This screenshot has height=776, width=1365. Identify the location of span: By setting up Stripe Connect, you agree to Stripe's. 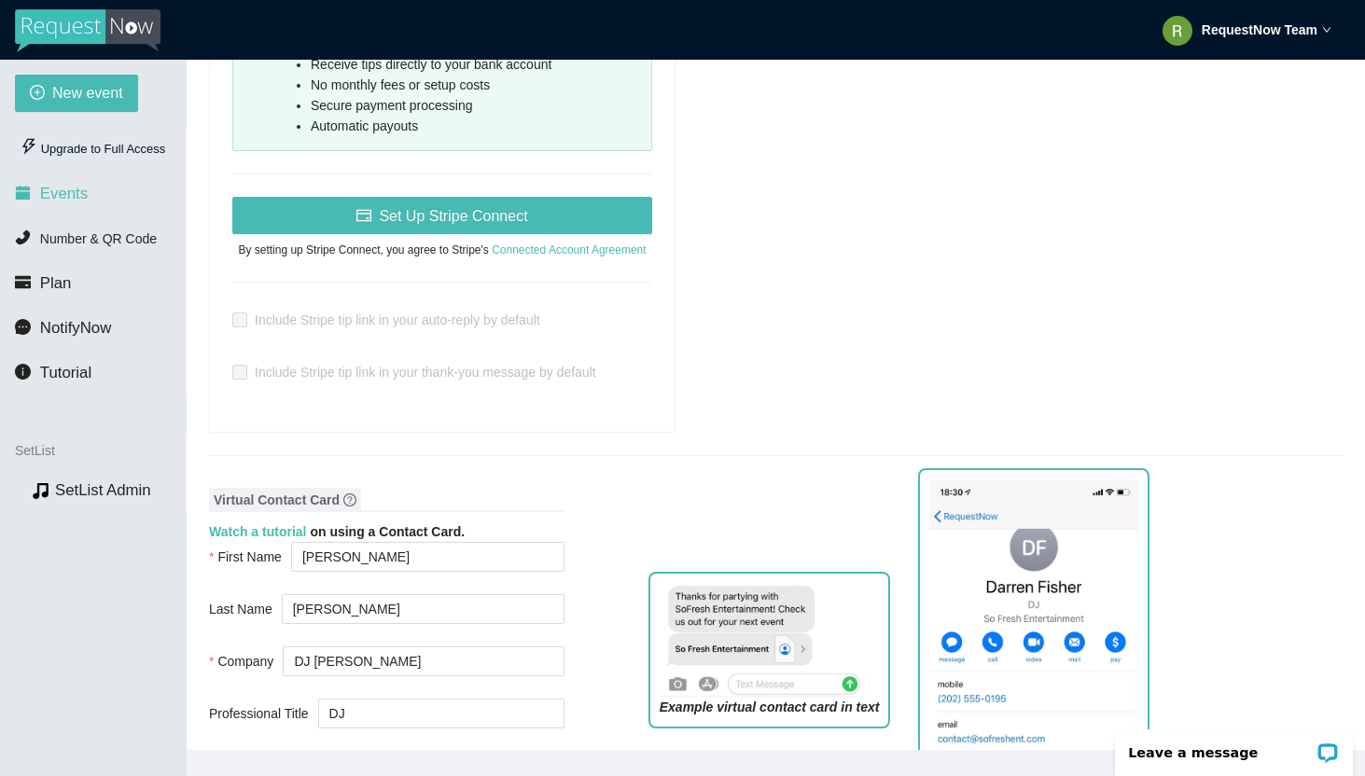
(441, 250).